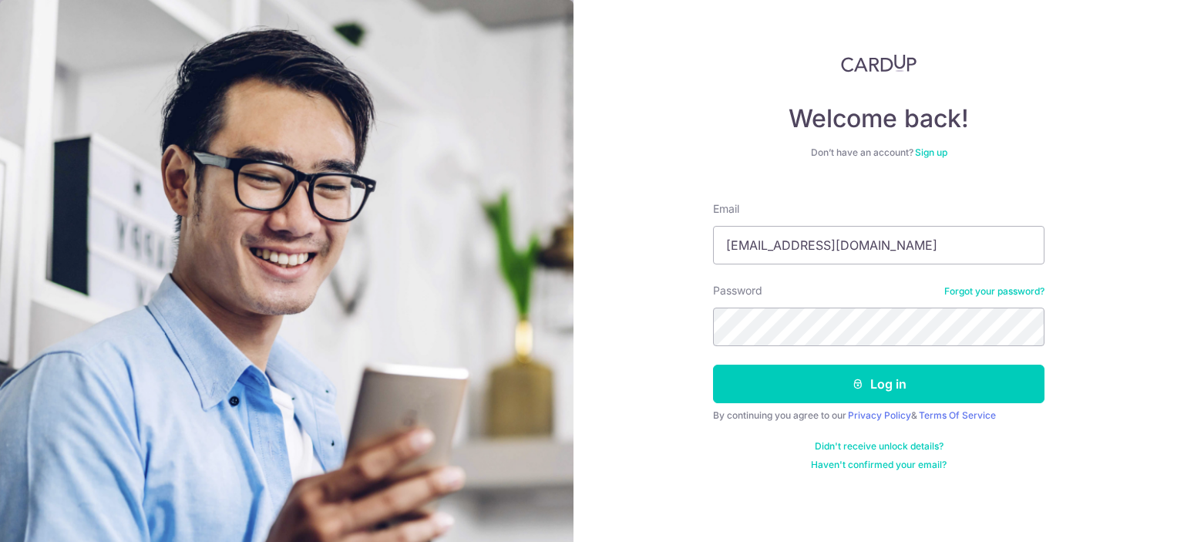 The height and width of the screenshot is (542, 1184). Describe the element at coordinates (879, 384) in the screenshot. I see `button: Log in` at that location.